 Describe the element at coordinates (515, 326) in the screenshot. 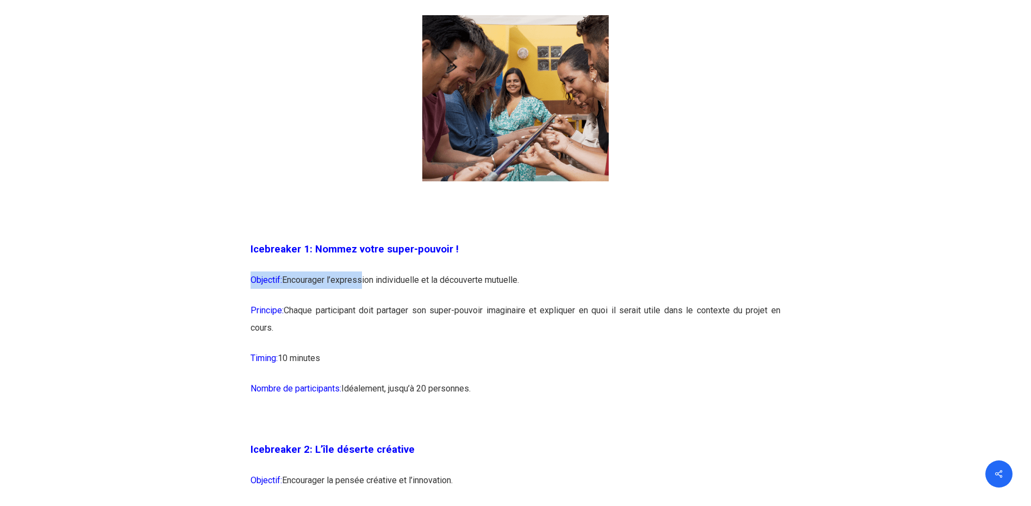

I see `p: Chaque participant doit partager son super-pouvoir imaginaire et expliquer en quoi il serait util...` at that location.